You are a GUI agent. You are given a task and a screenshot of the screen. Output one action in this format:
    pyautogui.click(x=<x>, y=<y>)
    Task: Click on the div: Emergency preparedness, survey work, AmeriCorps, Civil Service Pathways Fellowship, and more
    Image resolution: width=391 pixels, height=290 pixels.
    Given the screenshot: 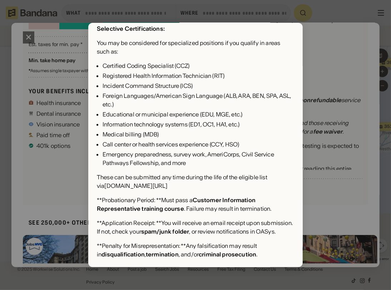 What is the action you would take?
    pyautogui.click(x=198, y=159)
    